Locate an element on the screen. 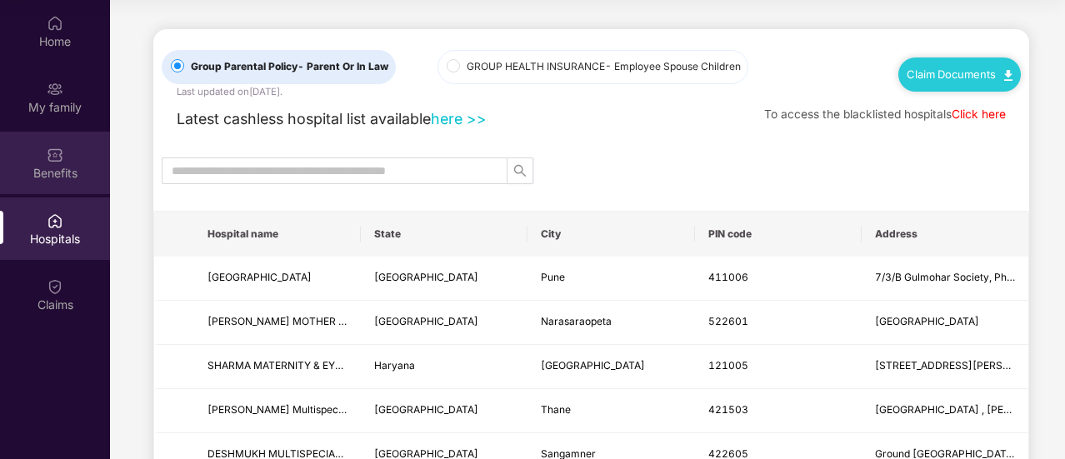  img: svg+xml;base64,PHN2ZyBpZD0iQ2xhaW0iIHhtbG5zPSJodHRwOi8vd3d3LnczLm9yZy8yMDAwL3N2ZyIgd2lkdGg9IjIwIi... is located at coordinates (55, 287).